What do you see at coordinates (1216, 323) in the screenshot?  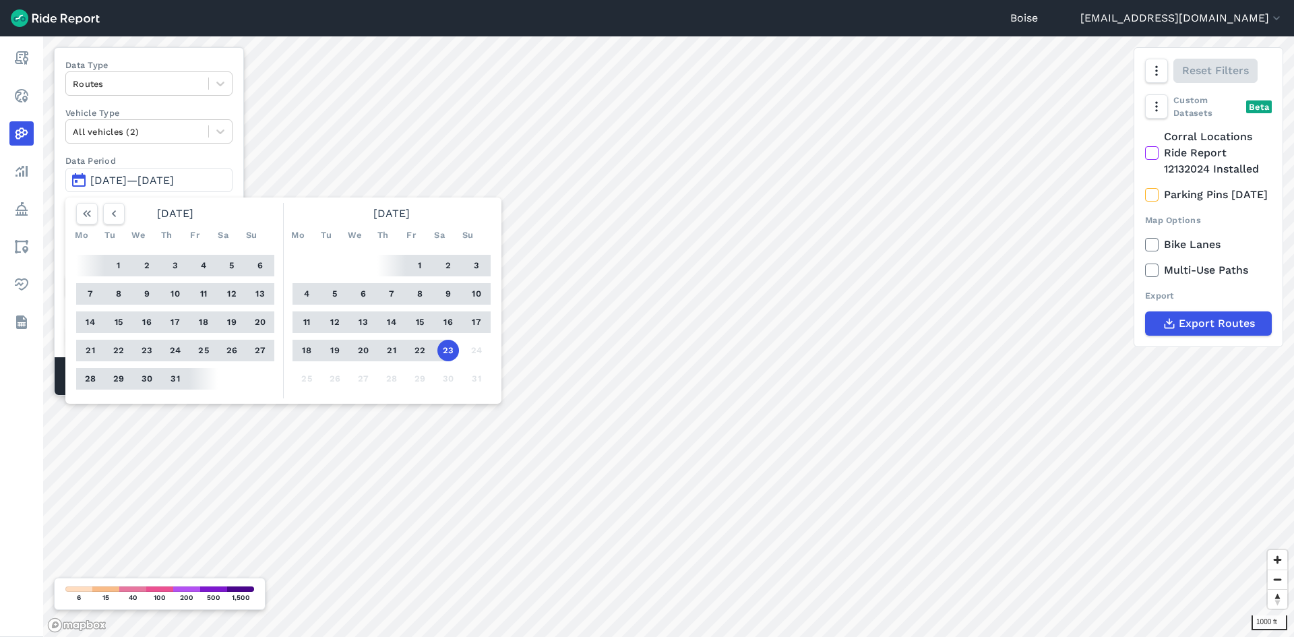 I see `span: Export Routes` at bounding box center [1216, 323].